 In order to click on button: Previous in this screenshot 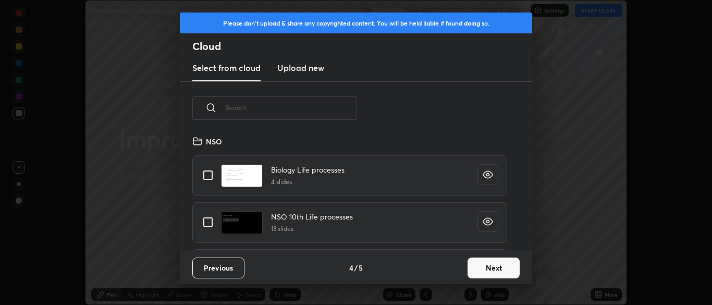, I will do `click(219, 268)`.